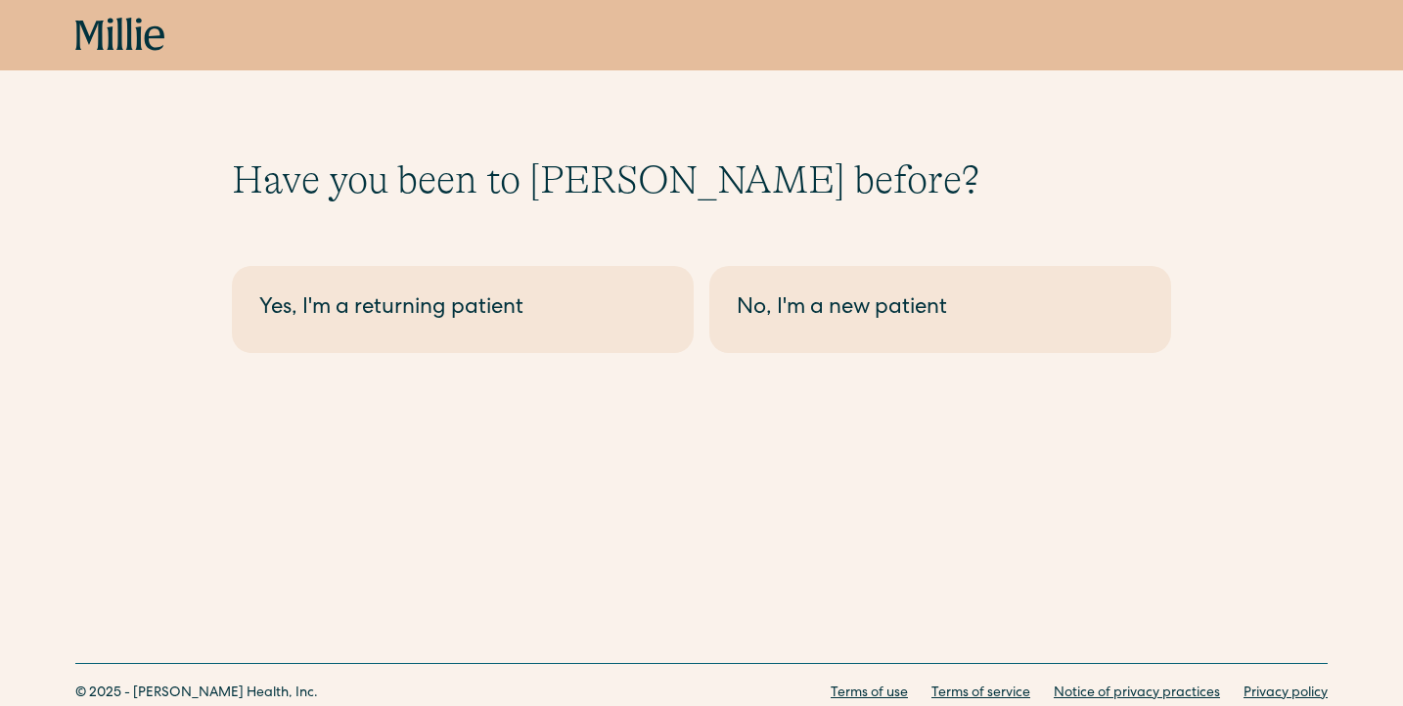  I want to click on a: Terms of use, so click(869, 694).